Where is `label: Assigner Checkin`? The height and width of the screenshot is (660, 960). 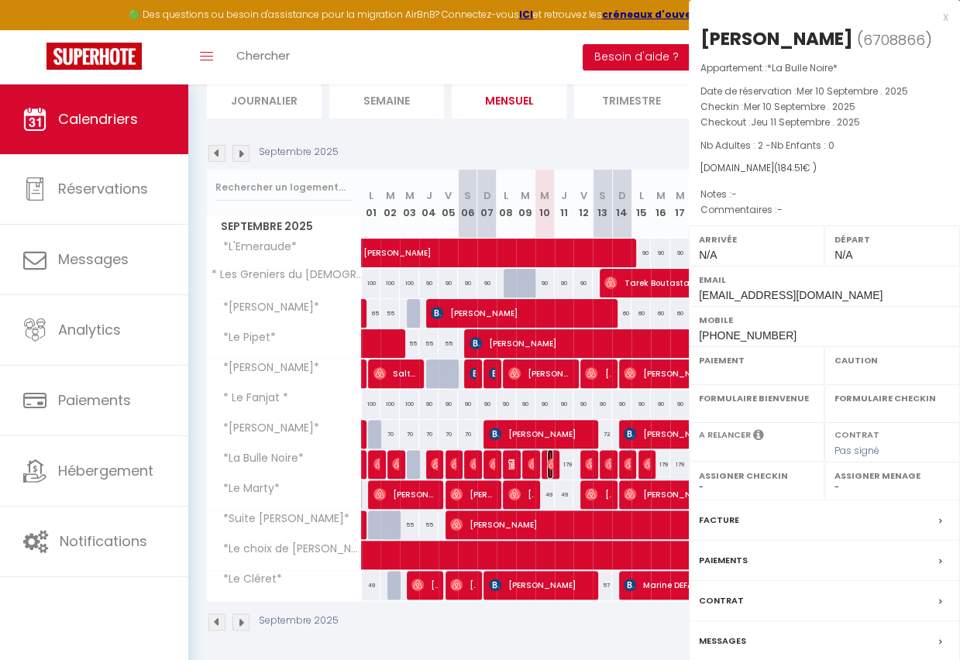 label: Assigner Checkin is located at coordinates (756, 476).